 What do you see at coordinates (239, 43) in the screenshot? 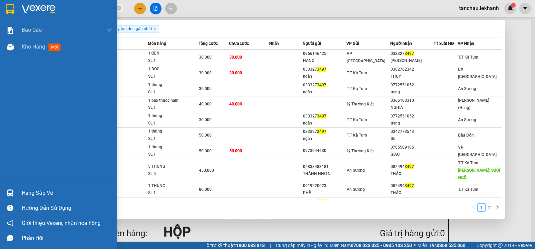
I see `span: Chưa cước` at bounding box center [239, 43].